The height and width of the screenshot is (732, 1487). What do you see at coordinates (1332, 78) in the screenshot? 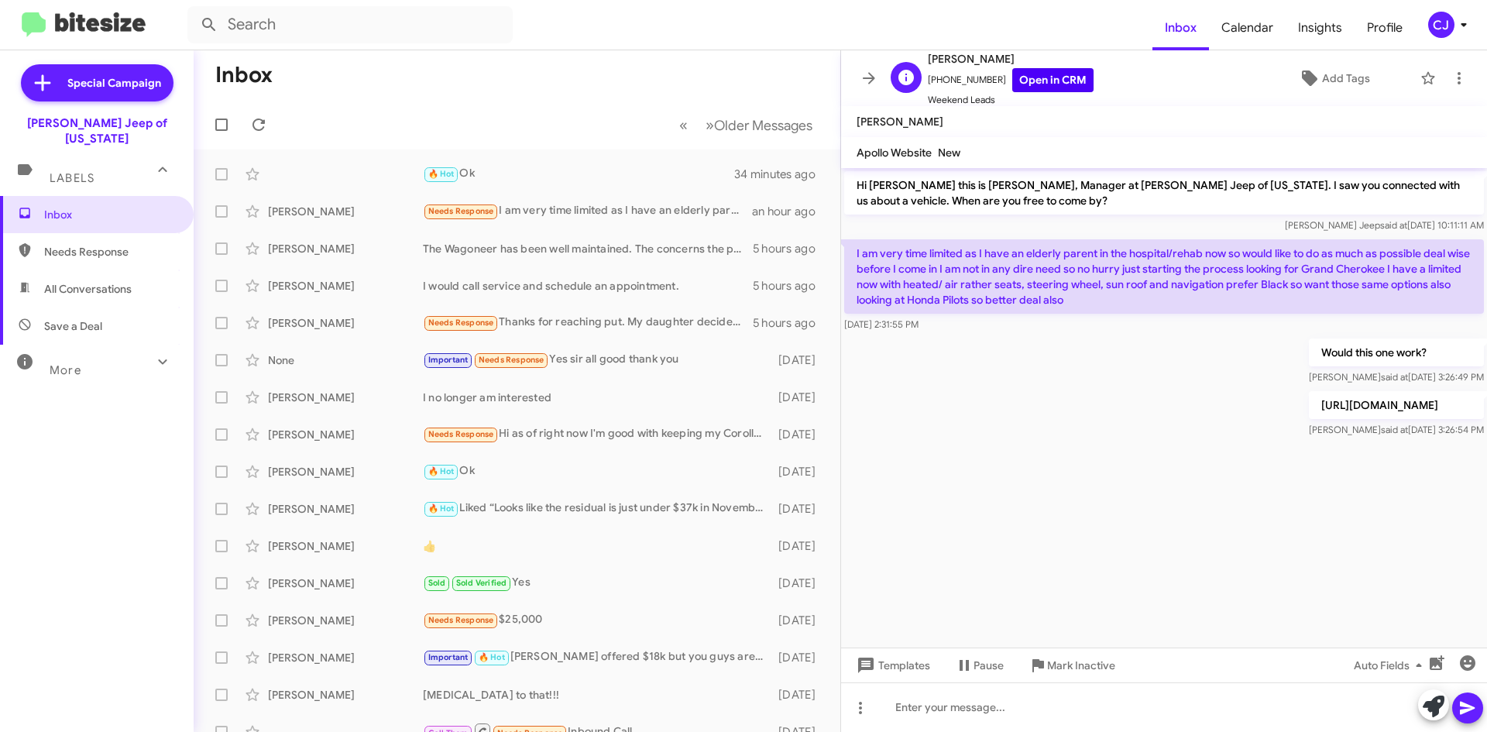
I see `button: Add Tags` at bounding box center [1332, 78].